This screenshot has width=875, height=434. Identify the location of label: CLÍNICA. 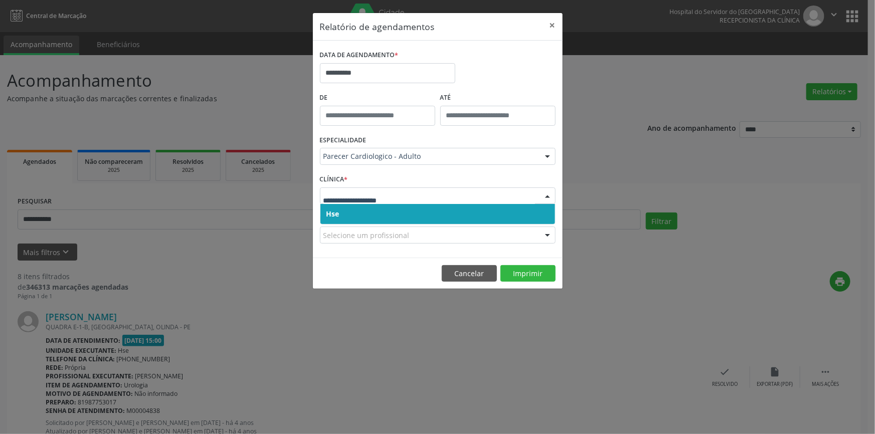
(334, 180).